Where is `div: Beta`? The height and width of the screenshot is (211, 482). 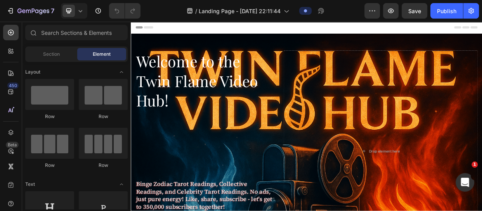
div: Beta is located at coordinates (12, 145).